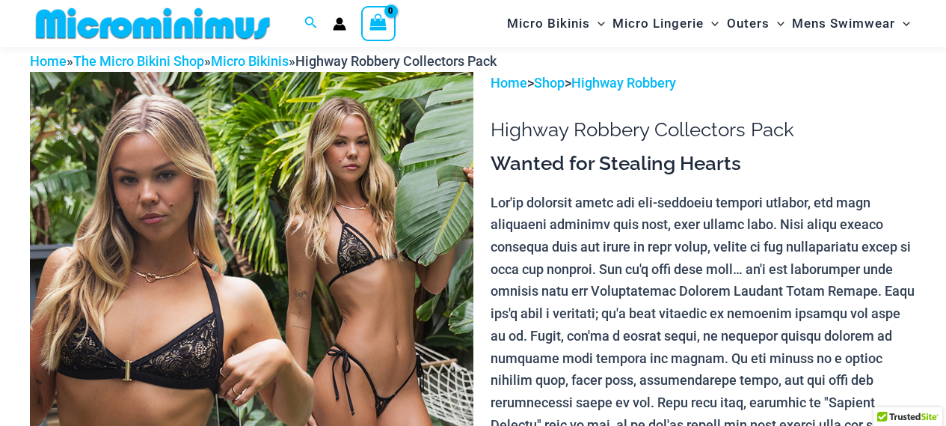 The height and width of the screenshot is (426, 946). Describe the element at coordinates (755, 23) in the screenshot. I see `a: OutersMenu ToggleMenu Toggle` at that location.